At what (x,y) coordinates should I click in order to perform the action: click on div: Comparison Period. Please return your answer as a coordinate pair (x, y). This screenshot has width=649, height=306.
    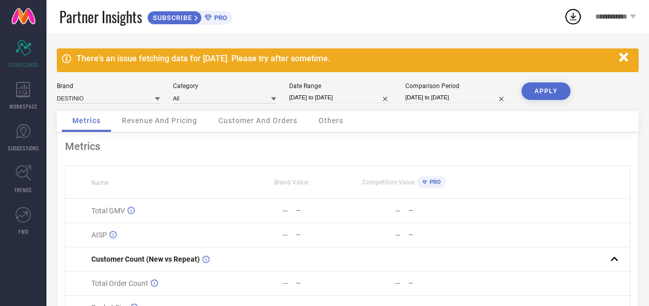
    Looking at the image, I should click on (457, 86).